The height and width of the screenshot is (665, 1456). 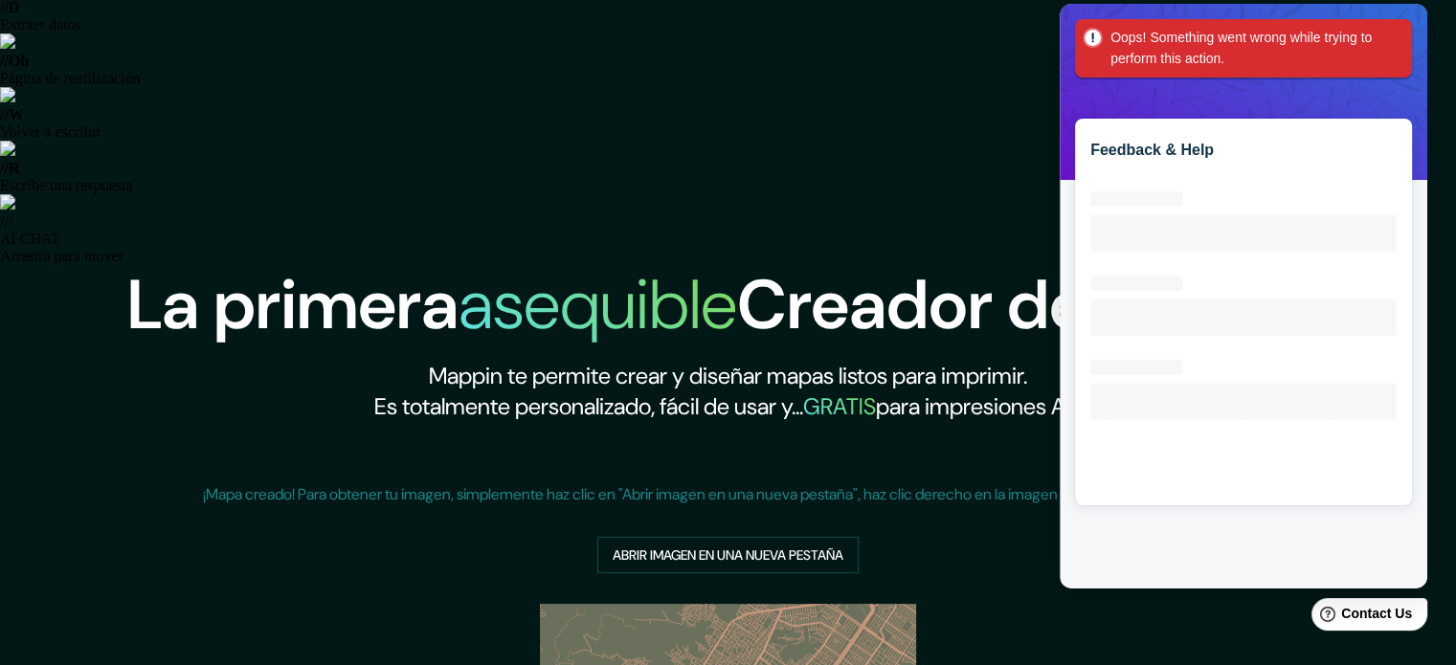 I want to click on font: Mappin te permite crear y diseñar mapas listos para imprimir., so click(x=727, y=375).